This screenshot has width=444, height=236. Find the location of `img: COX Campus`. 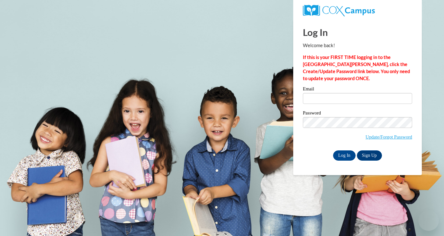

img: COX Campus is located at coordinates (338, 11).